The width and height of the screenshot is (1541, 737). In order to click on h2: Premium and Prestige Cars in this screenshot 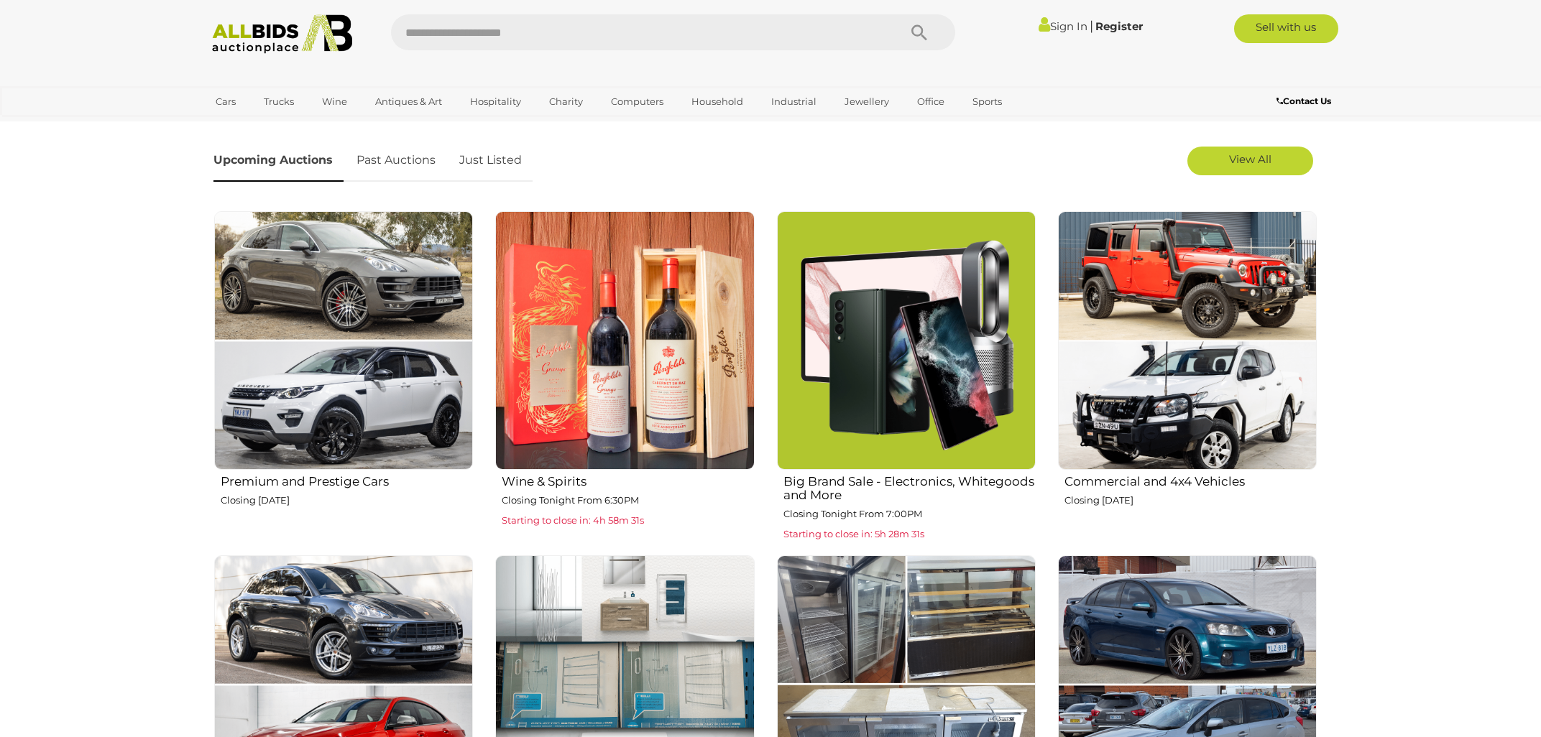, I will do `click(346, 480)`.